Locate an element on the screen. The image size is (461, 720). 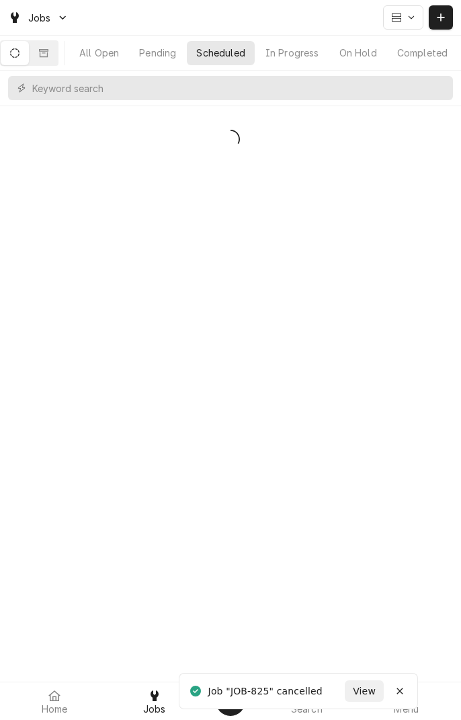
a: Jobs is located at coordinates (155, 701).